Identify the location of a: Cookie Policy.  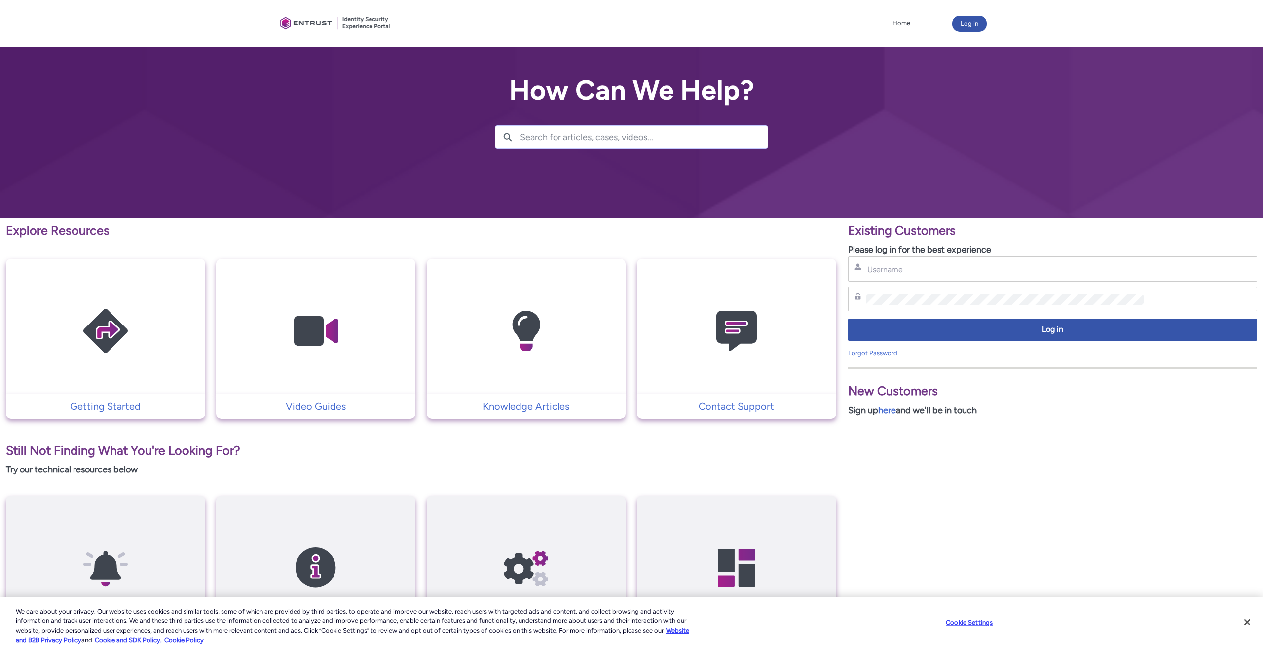
(184, 640).